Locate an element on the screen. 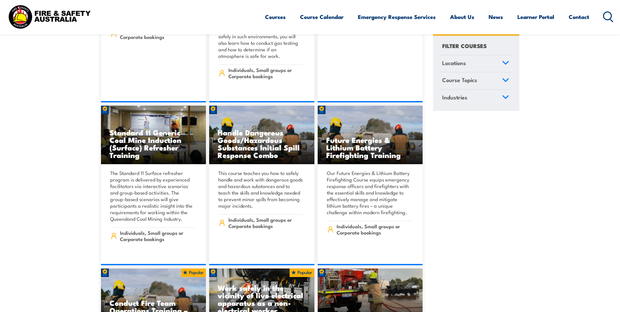  a: Handle Dangerous Goods/Hazardous Substances Initial Spill Response Combo is located at coordinates (262, 135).